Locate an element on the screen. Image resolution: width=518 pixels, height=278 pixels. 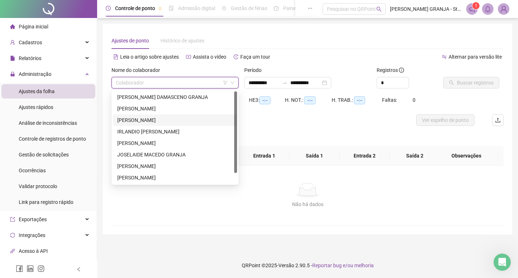
span: Cadastros is located at coordinates (30, 42).